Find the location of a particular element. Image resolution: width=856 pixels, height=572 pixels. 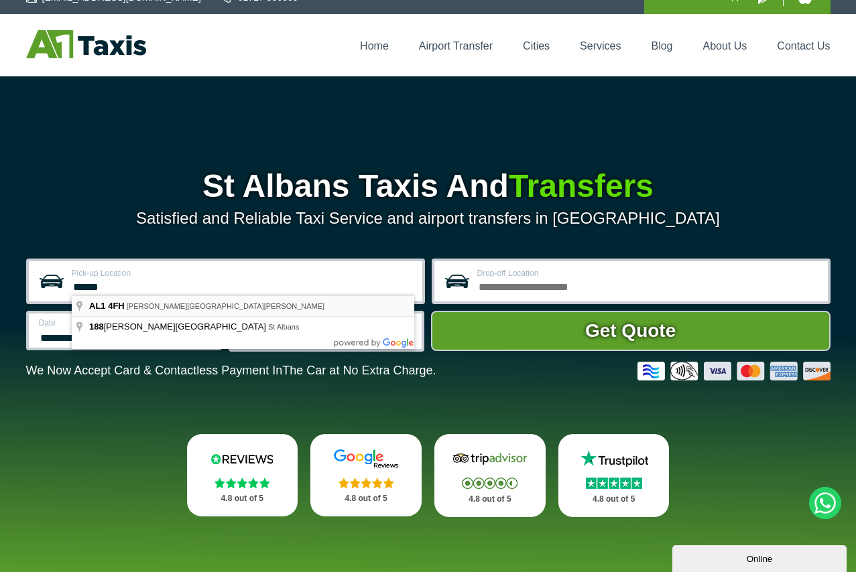

img: A1 Taxis St Albans LTD is located at coordinates (86, 44).